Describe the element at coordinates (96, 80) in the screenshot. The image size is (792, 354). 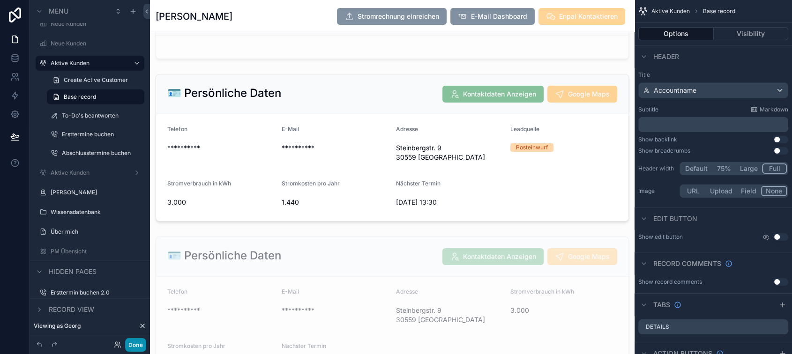
I see `a: Create Active Customer` at that location.